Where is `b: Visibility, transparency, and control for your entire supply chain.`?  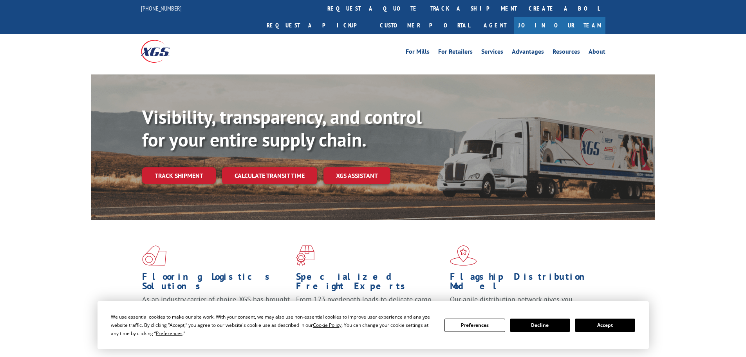
b: Visibility, transparency, and control for your entire supply chain. is located at coordinates (282, 128).